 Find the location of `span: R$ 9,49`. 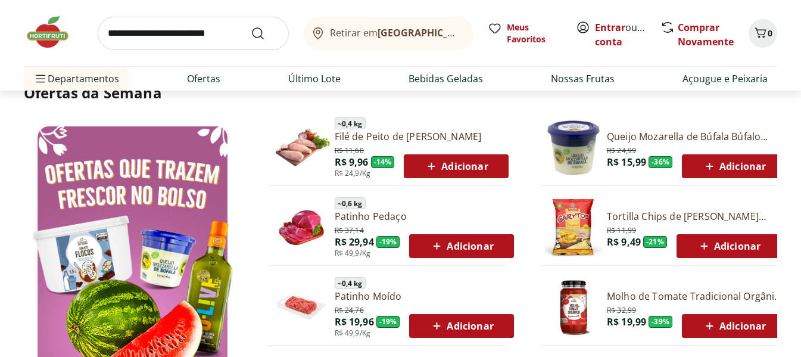

span: R$ 9,49 is located at coordinates (624, 242).